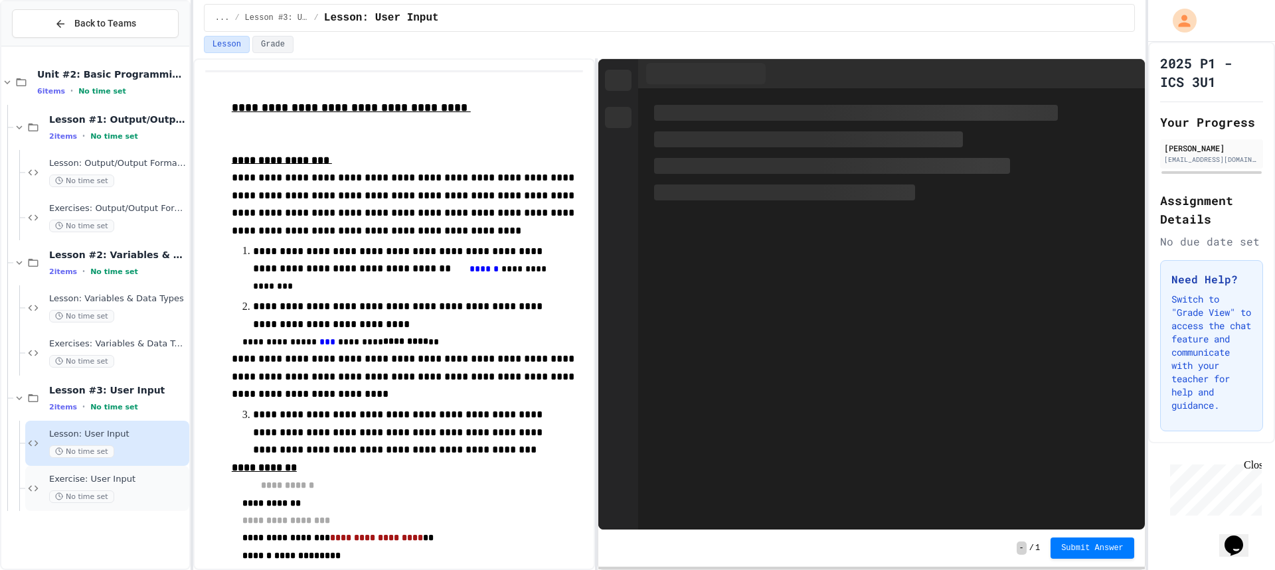  What do you see at coordinates (1092, 548) in the screenshot?
I see `button: Submit Answer` at bounding box center [1092, 548].